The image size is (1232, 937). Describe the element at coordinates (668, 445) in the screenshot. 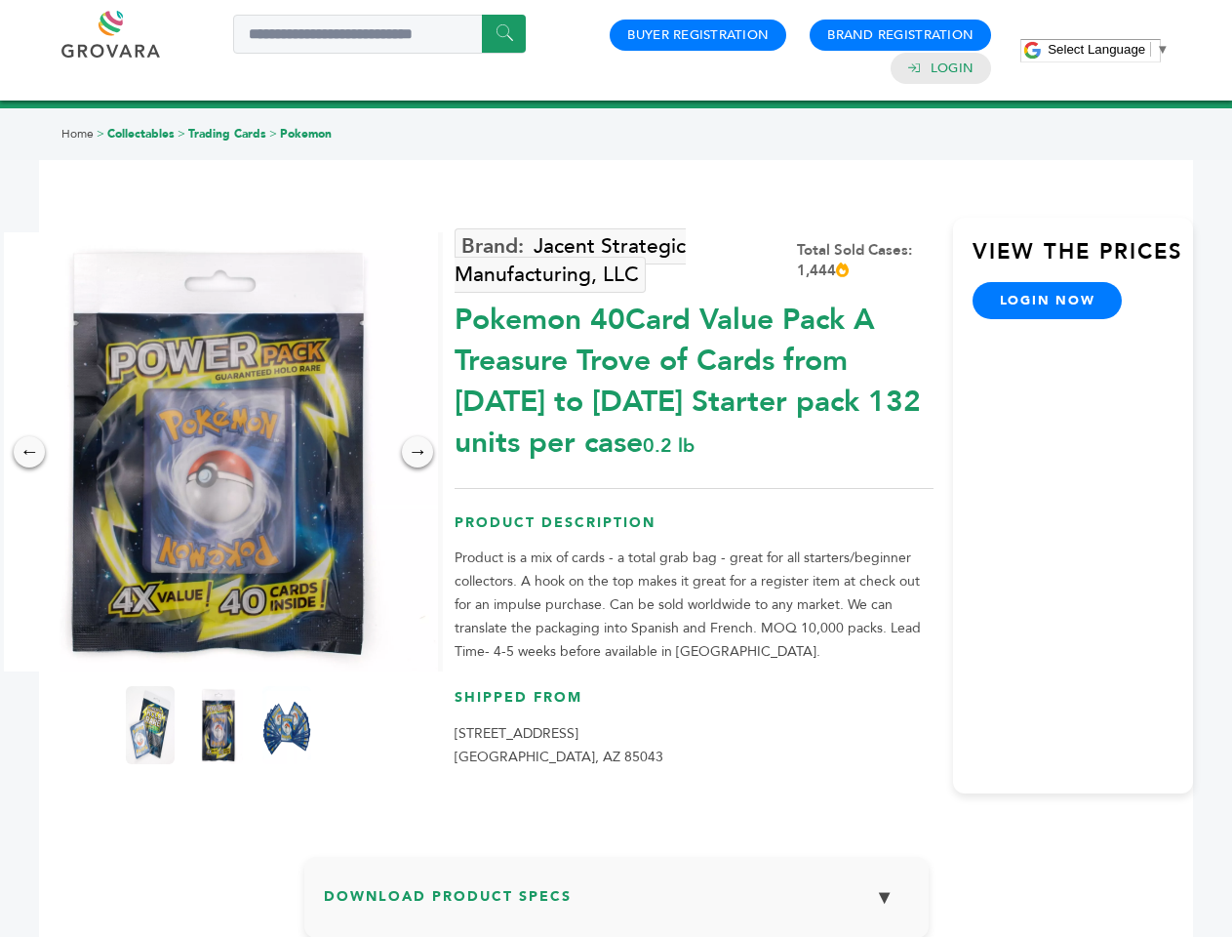

I see `span: 0.2 lb` at that location.